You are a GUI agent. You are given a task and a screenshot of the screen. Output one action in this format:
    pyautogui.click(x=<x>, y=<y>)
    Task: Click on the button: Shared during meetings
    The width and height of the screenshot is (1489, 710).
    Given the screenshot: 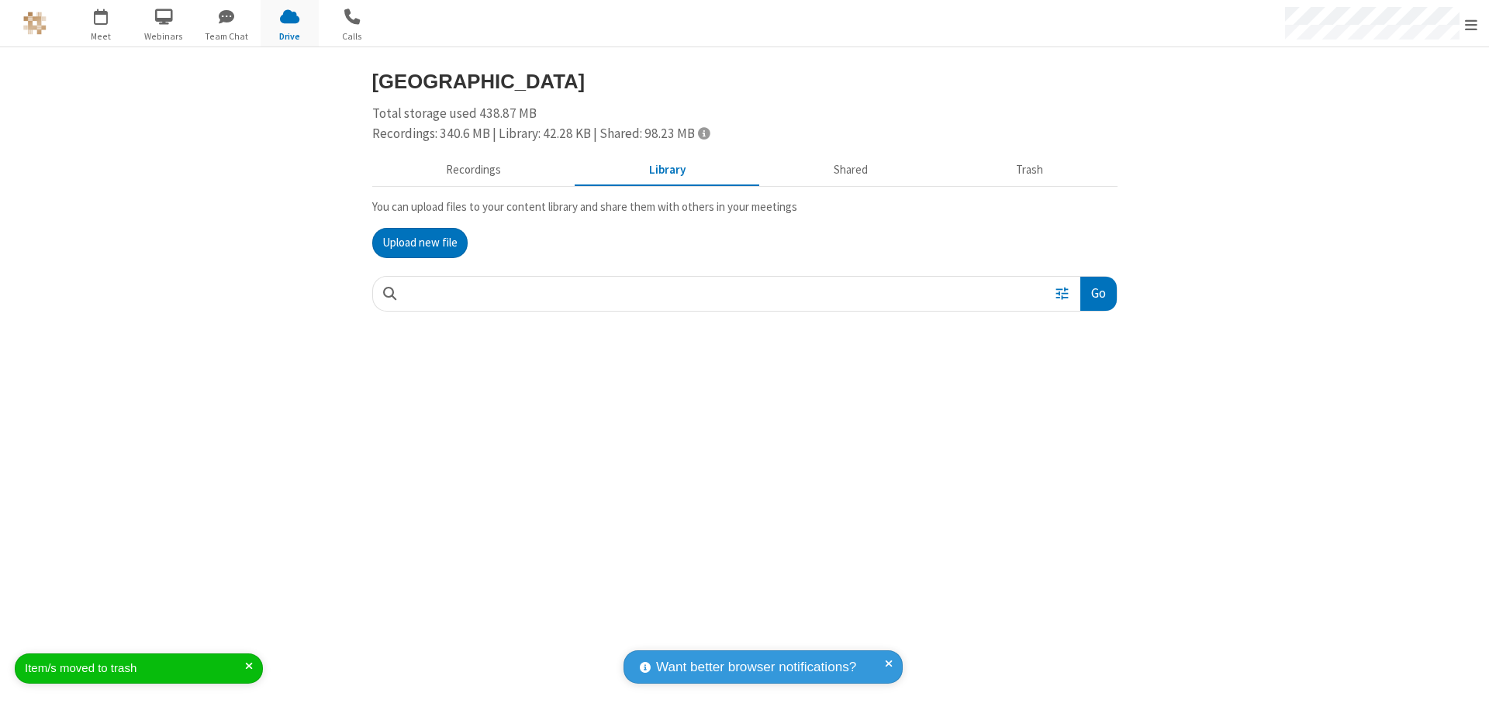 What is the action you would take?
    pyautogui.click(x=851, y=171)
    